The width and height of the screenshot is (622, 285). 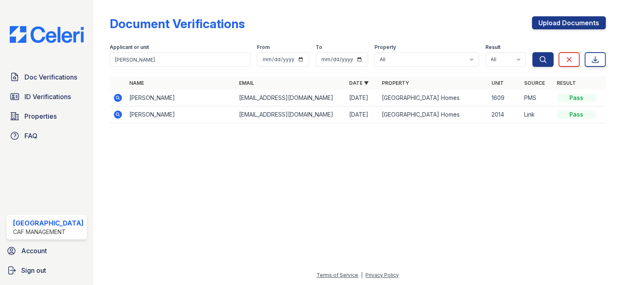 What do you see at coordinates (566, 83) in the screenshot?
I see `a: Result` at bounding box center [566, 83].